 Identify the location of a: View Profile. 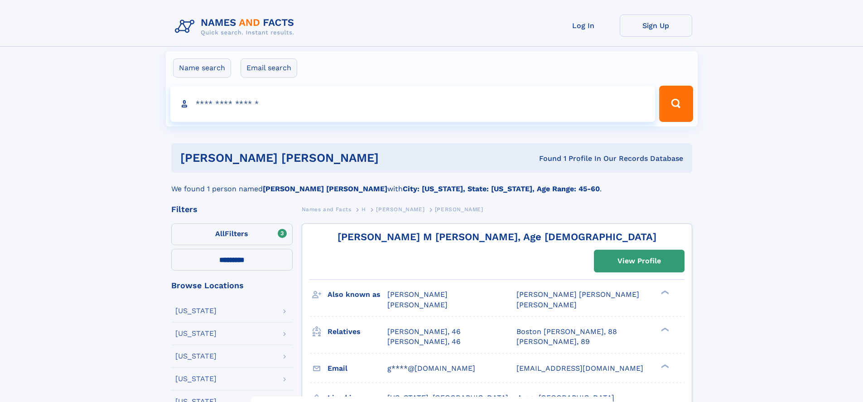
(640, 261).